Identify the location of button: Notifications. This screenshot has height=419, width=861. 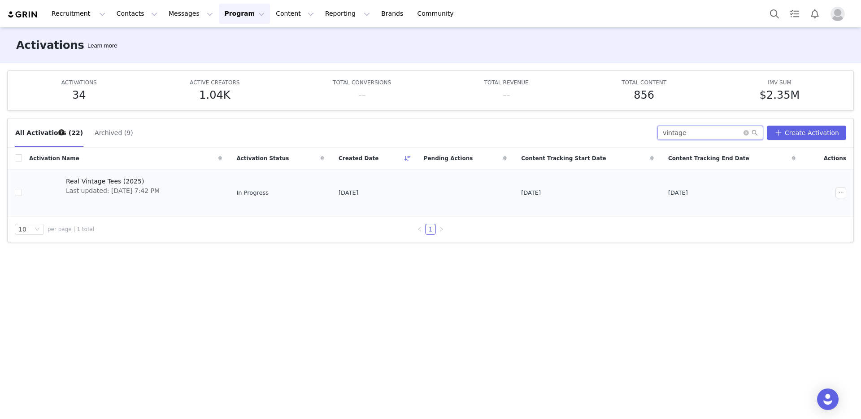
(814, 13).